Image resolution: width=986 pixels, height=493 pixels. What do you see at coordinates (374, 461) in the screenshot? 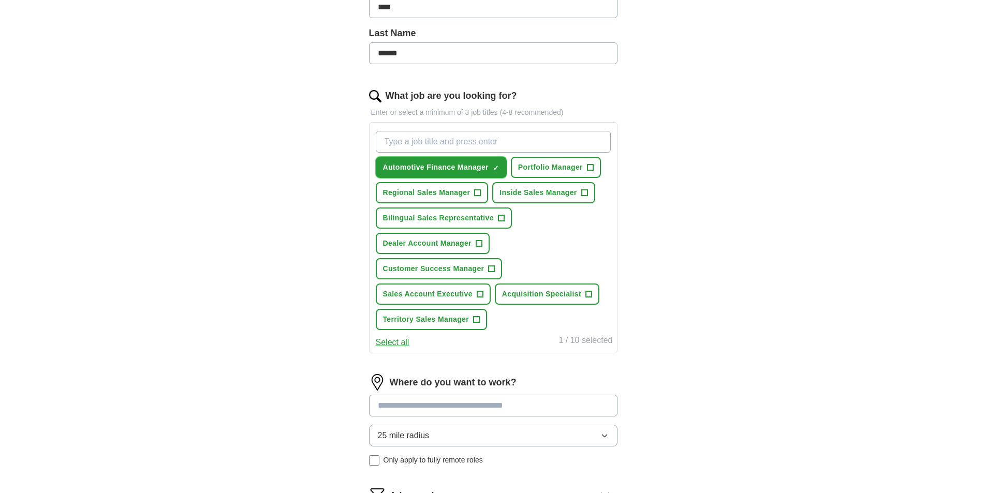
I see `input: Only apply to fully remote roles` at bounding box center [374, 461].